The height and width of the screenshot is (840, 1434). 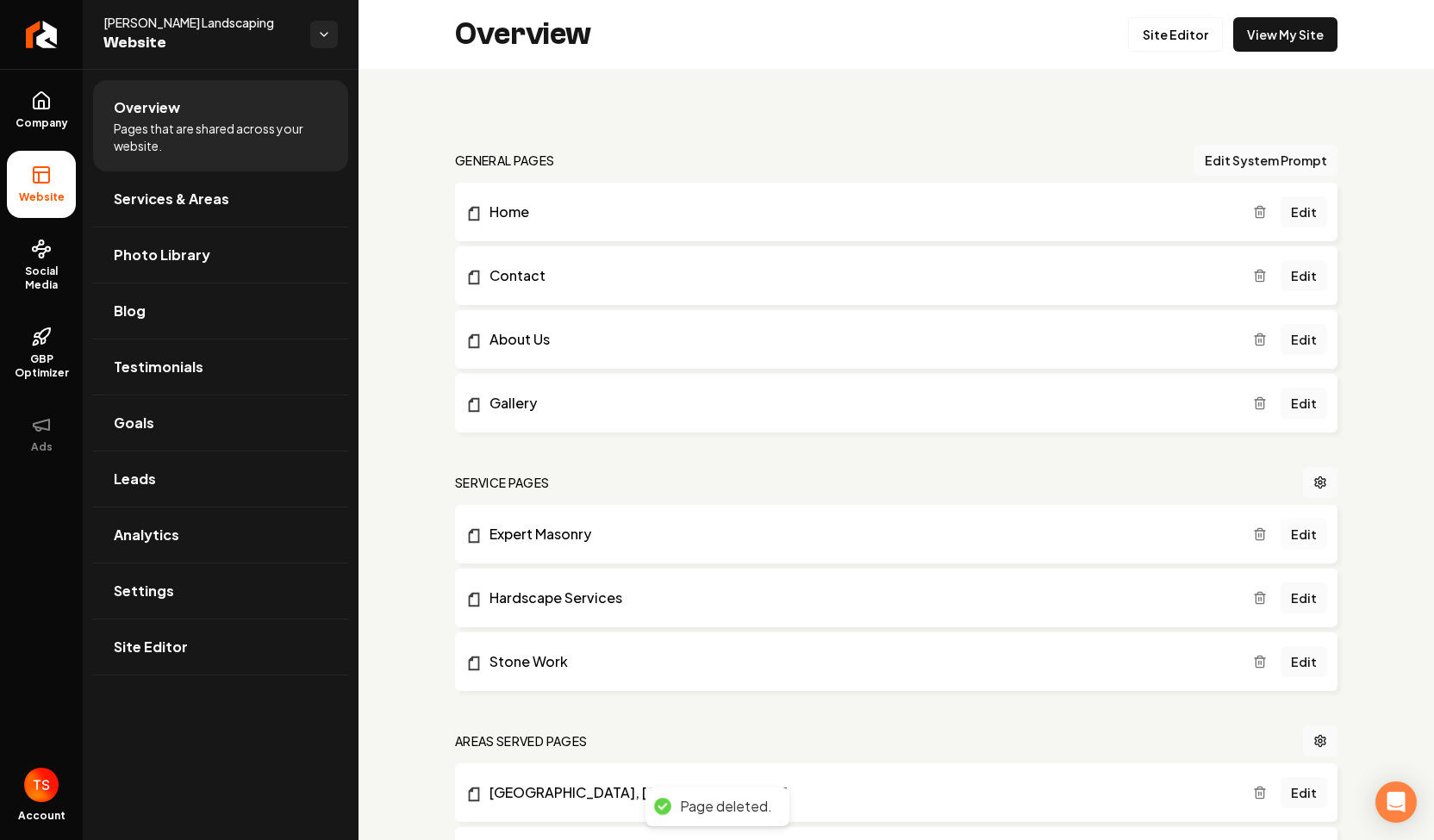 What do you see at coordinates (41, 110) in the screenshot?
I see `a: Company` at bounding box center [41, 110].